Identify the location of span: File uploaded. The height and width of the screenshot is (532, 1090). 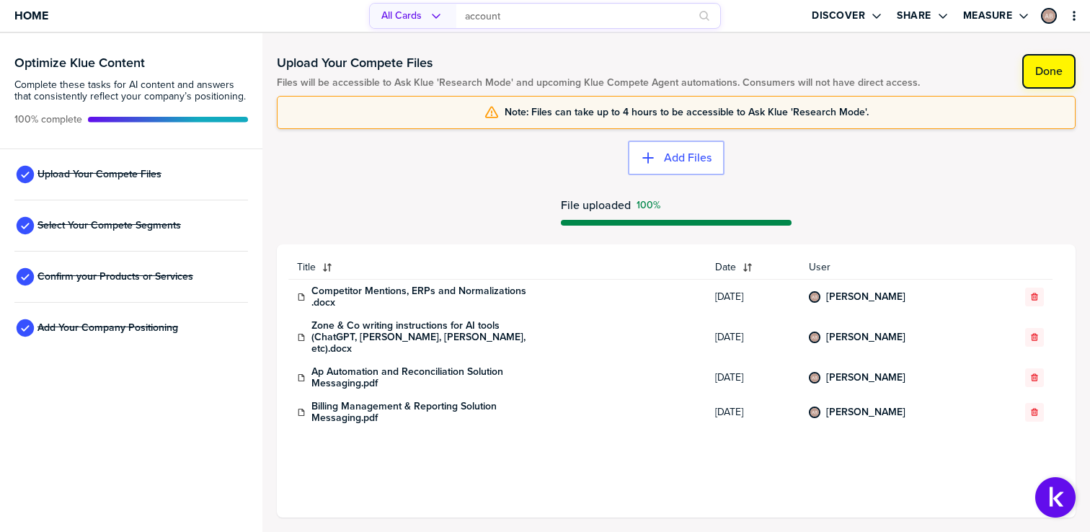
(596, 205).